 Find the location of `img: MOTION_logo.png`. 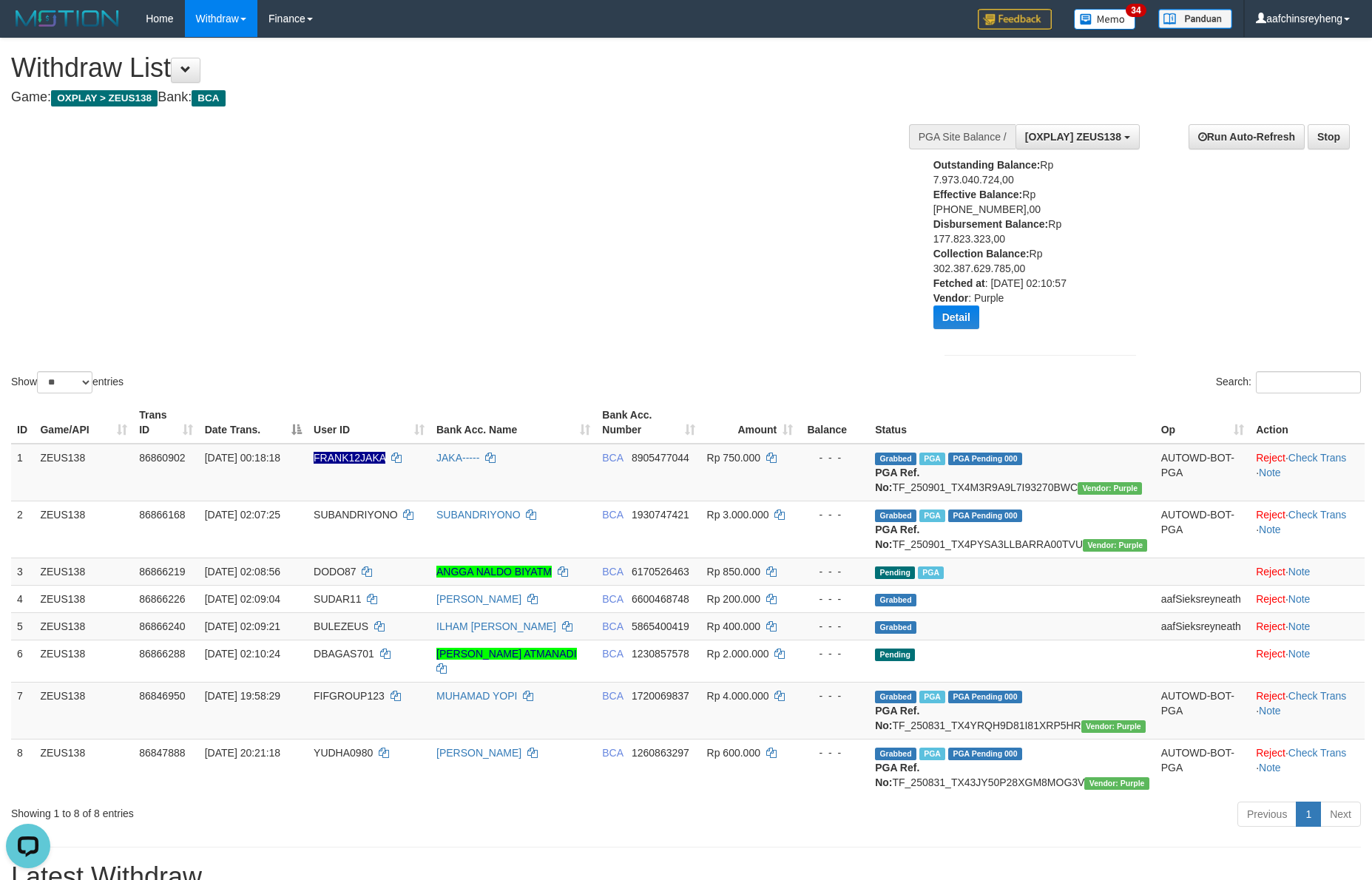

img: MOTION_logo.png is located at coordinates (68, 19).